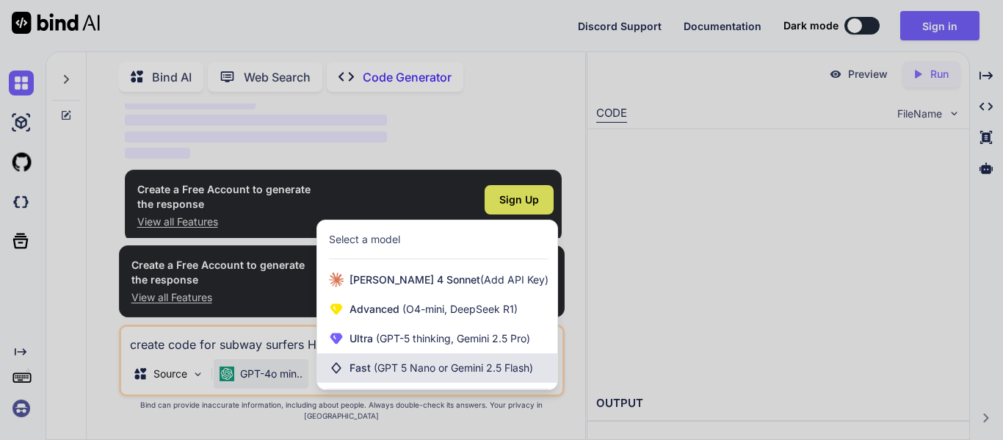 The width and height of the screenshot is (1003, 440). What do you see at coordinates (514, 279) in the screenshot?
I see `span: (Add API Key)` at bounding box center [514, 279].